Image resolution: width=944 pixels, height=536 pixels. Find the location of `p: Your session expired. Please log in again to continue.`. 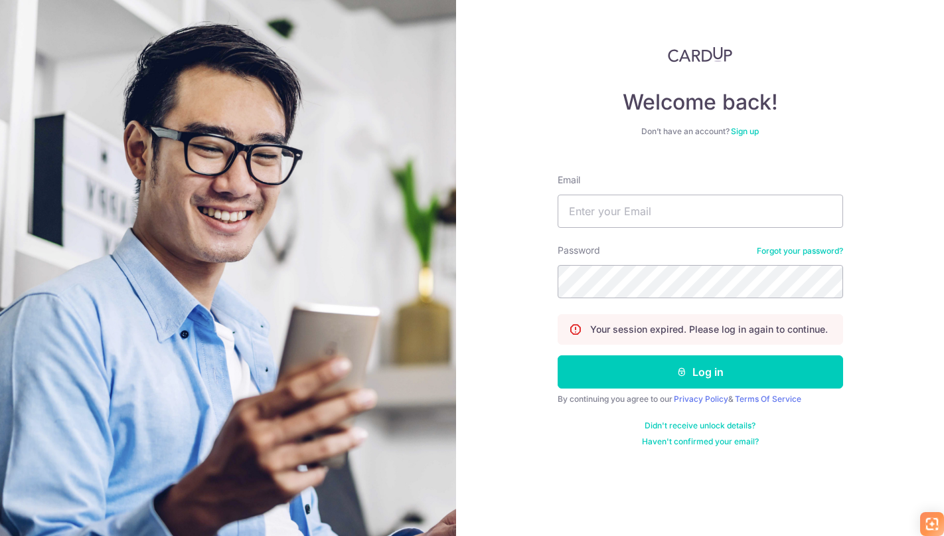

p: Your session expired. Please log in again to continue. is located at coordinates (709, 329).